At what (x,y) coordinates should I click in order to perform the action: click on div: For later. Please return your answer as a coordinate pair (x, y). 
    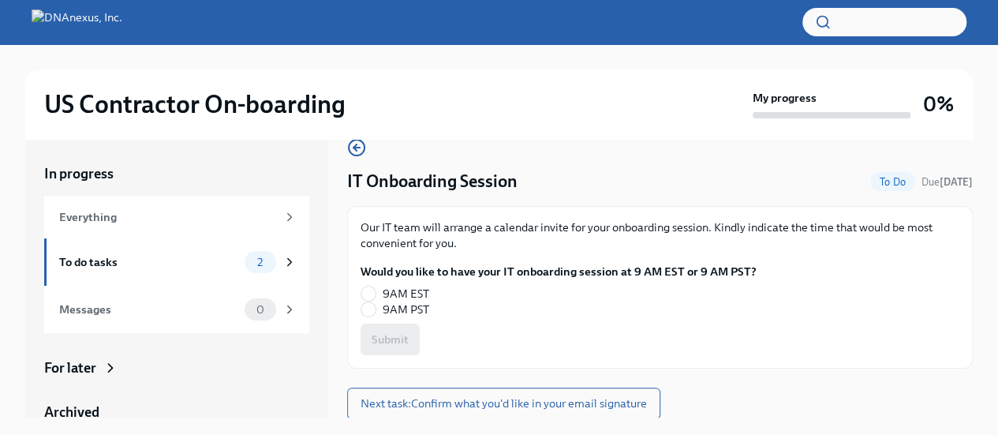
    Looking at the image, I should click on (70, 367).